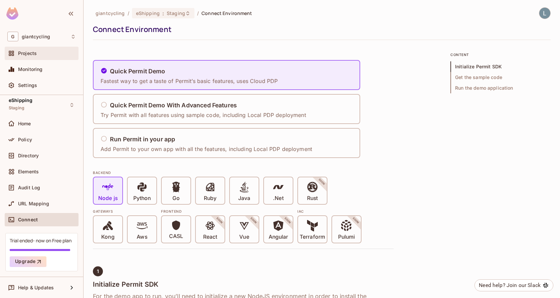 Image resolution: width=560 pixels, height=298 pixels. Describe the element at coordinates (28, 262) in the screenshot. I see `button: Upgrade` at that location.